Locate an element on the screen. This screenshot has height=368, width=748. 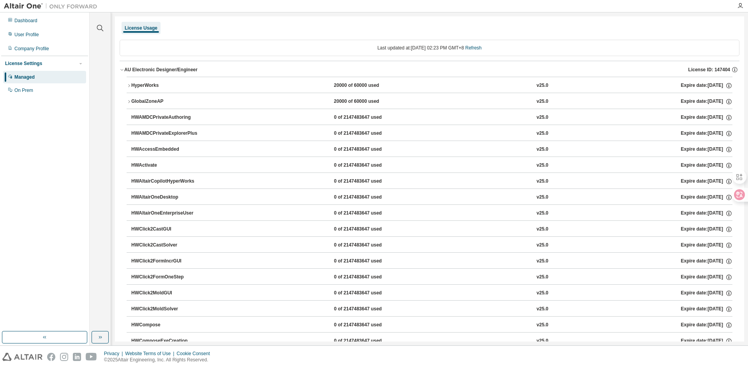
div: HWClick2MoldGUI is located at coordinates (166, 293).